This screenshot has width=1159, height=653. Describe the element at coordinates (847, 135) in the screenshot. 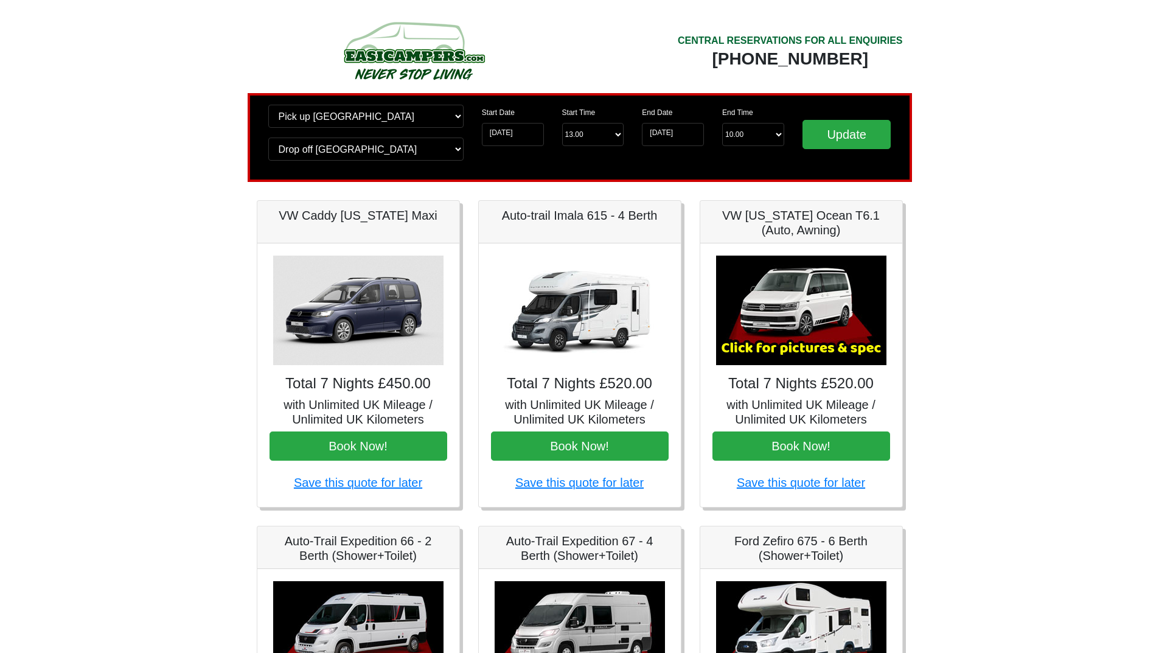

I see `input: Update` at that location.